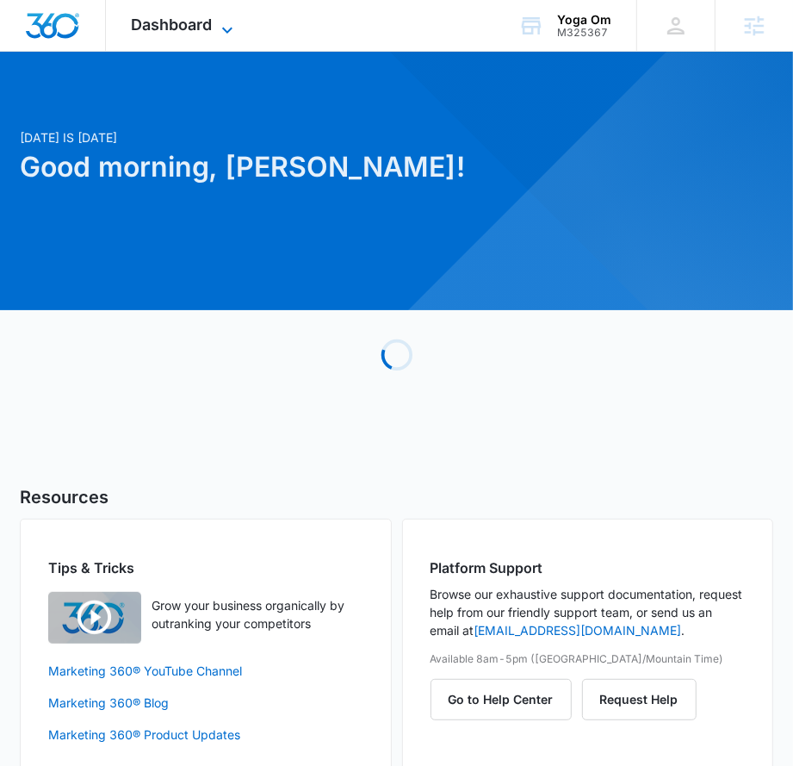 The height and width of the screenshot is (766, 793). Describe the element at coordinates (205, 670) in the screenshot. I see `a: Marketing 360® YouTube Channel` at that location.